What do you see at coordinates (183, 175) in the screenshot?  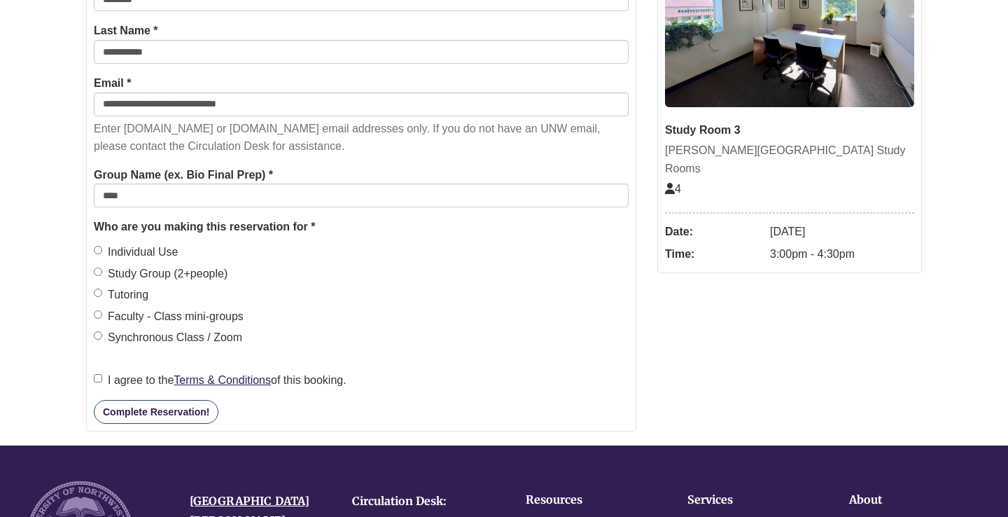 I see `label: Group Name (ex. Bio Final Prep) *` at bounding box center [183, 175].